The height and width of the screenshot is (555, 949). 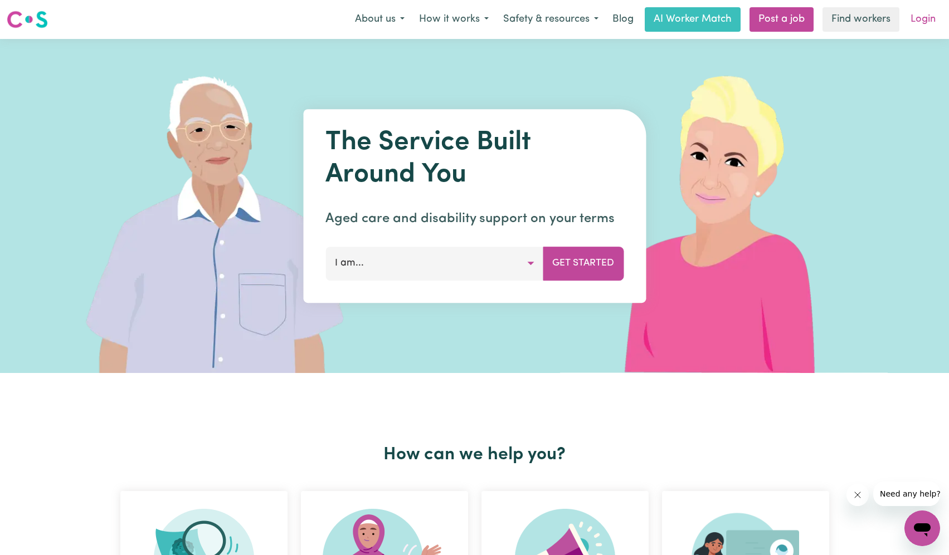 What do you see at coordinates (27, 19) in the screenshot?
I see `a: Careseekers logo` at bounding box center [27, 19].